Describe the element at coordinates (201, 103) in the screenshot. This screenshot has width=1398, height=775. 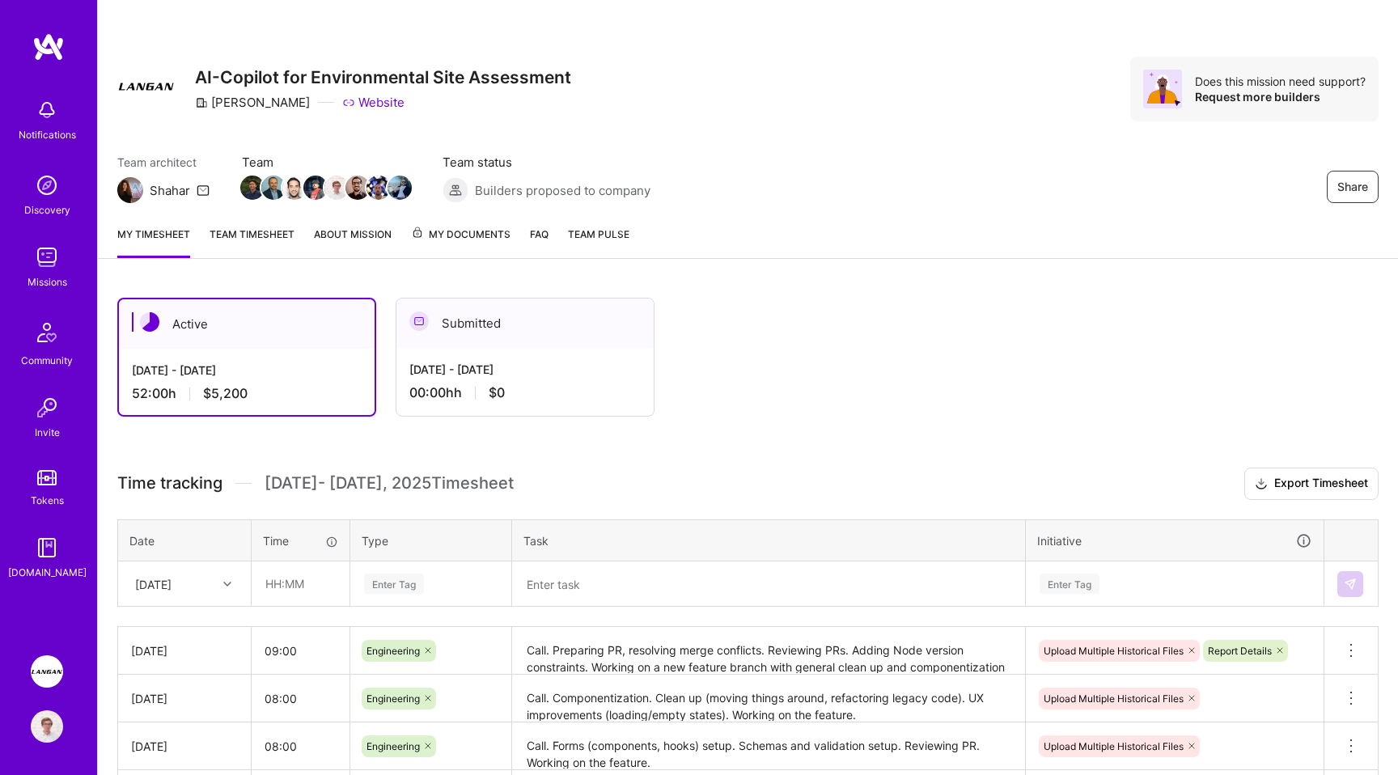
I see `i: icon CompanyGray` at that location.